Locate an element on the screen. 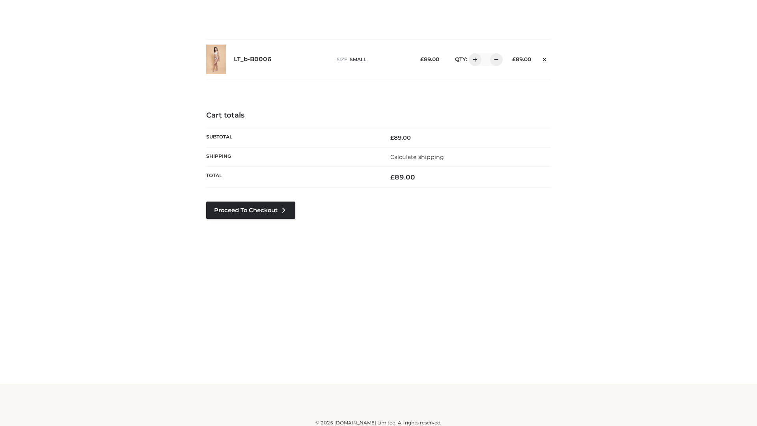  a: Calculate shipping is located at coordinates (417, 157).